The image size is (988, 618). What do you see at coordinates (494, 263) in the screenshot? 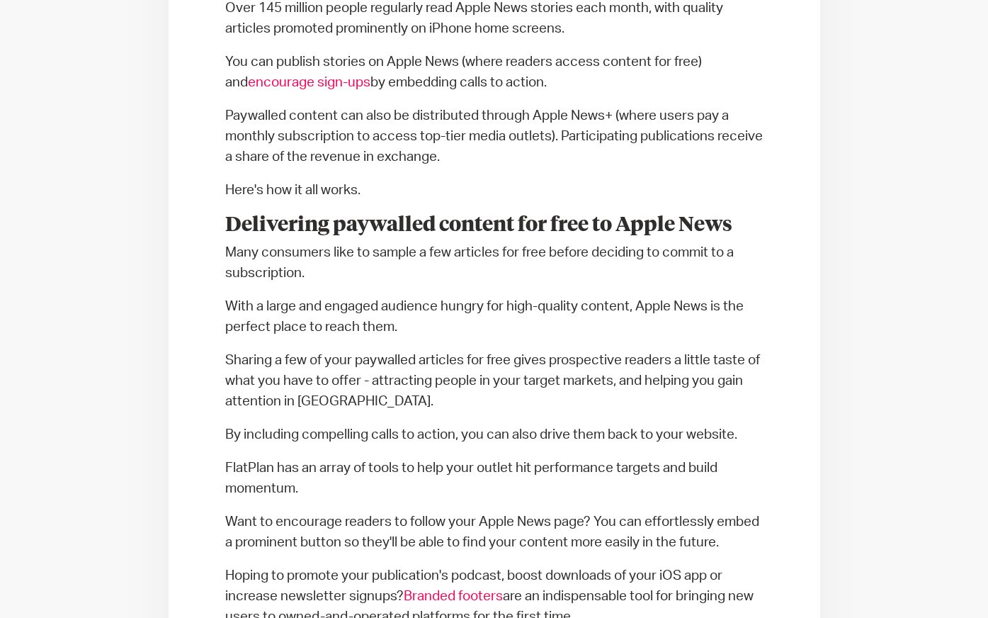
I see `p: Many consumers like to sample a few articles for free before deciding to commit to a subscription.` at bounding box center [494, 263].